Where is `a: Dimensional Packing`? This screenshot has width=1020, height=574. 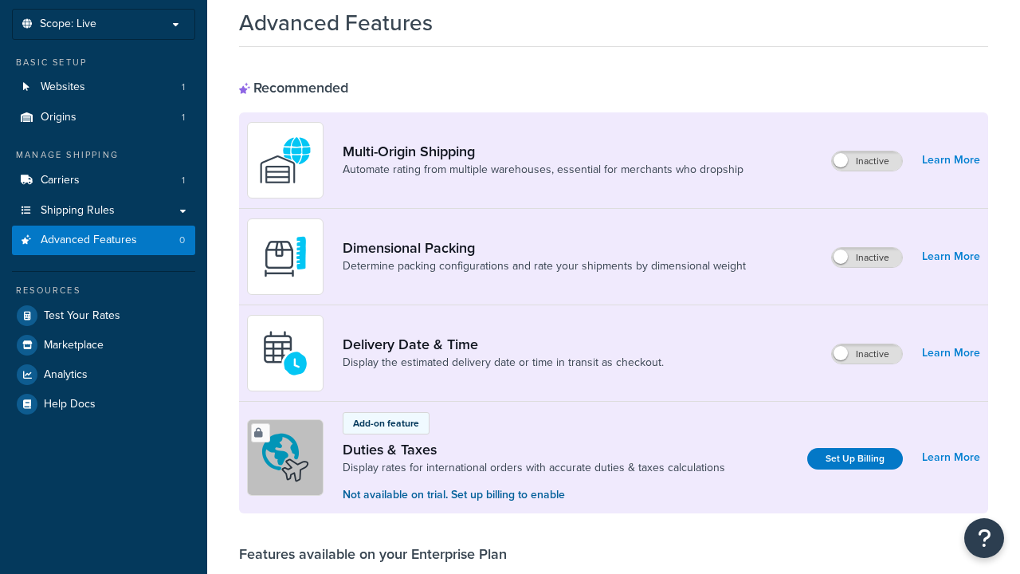 a: Dimensional Packing is located at coordinates (544, 248).